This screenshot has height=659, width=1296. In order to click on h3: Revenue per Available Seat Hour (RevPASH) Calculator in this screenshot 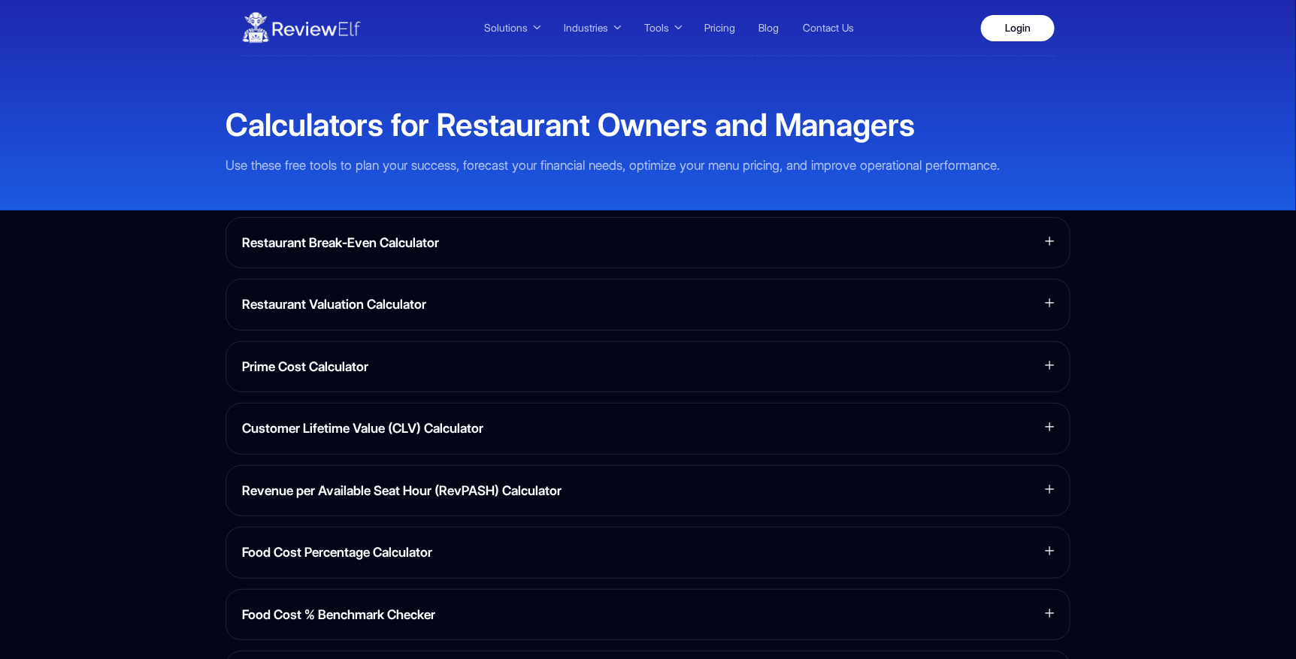, I will do `click(640, 491)`.